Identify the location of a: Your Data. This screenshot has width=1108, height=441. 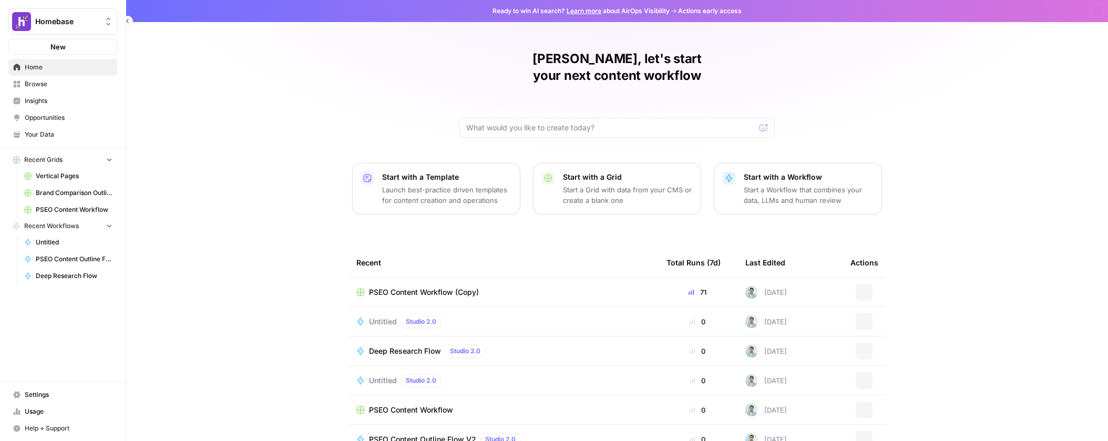
(63, 135).